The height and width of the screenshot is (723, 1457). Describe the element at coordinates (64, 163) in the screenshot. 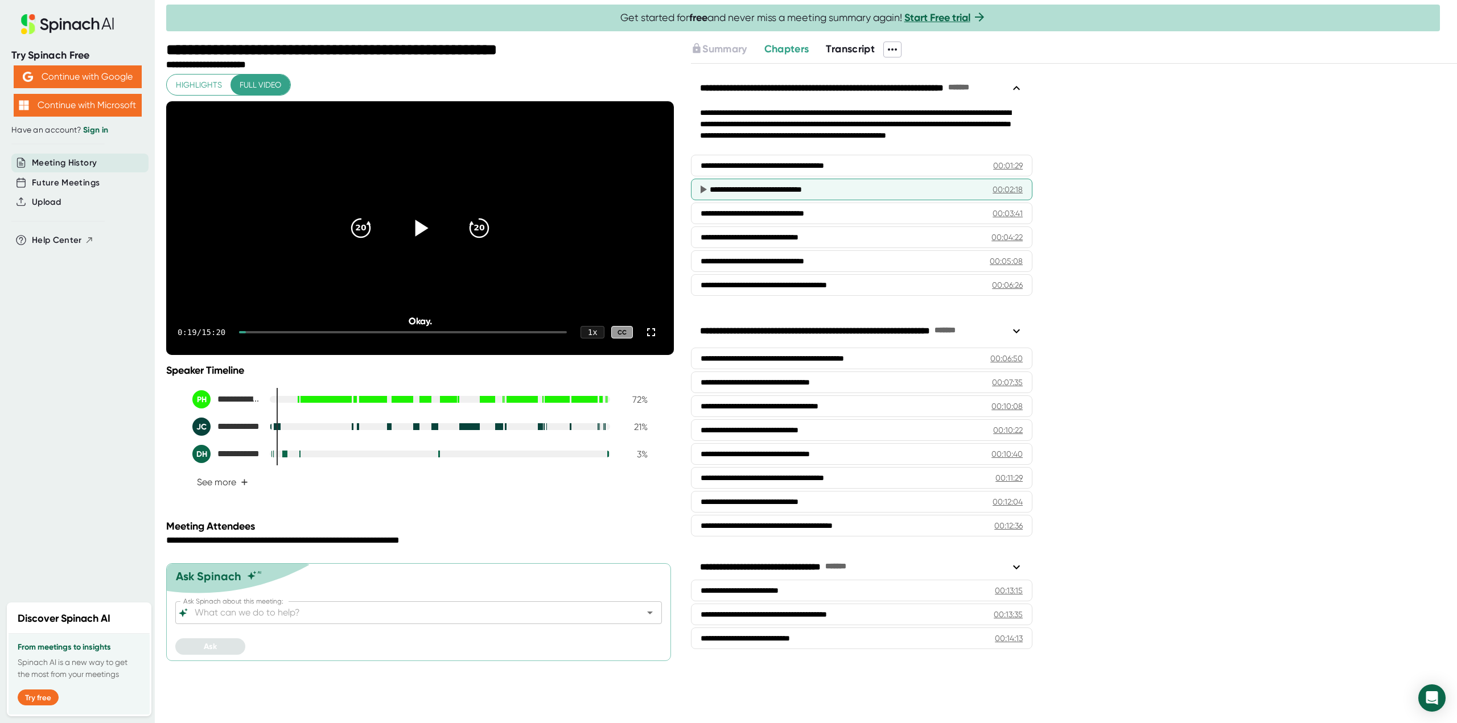

I see `span: Meeting History` at that location.